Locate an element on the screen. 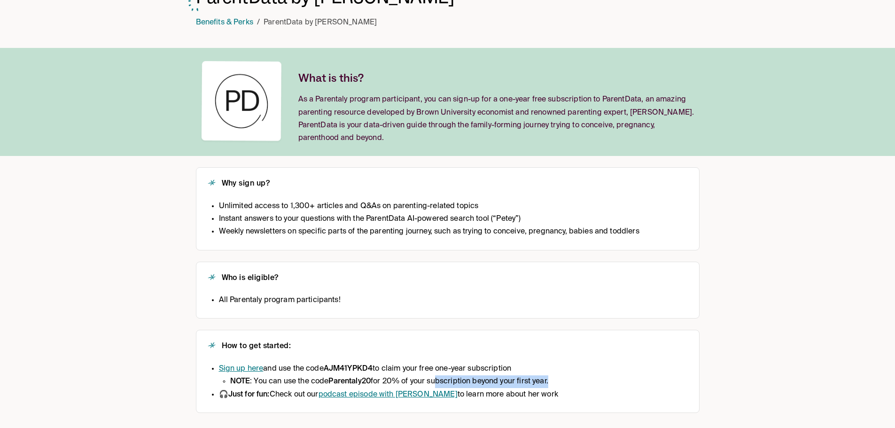 The width and height of the screenshot is (895, 428). li: 🎧 Check out our to learn more about her work is located at coordinates (388, 395).